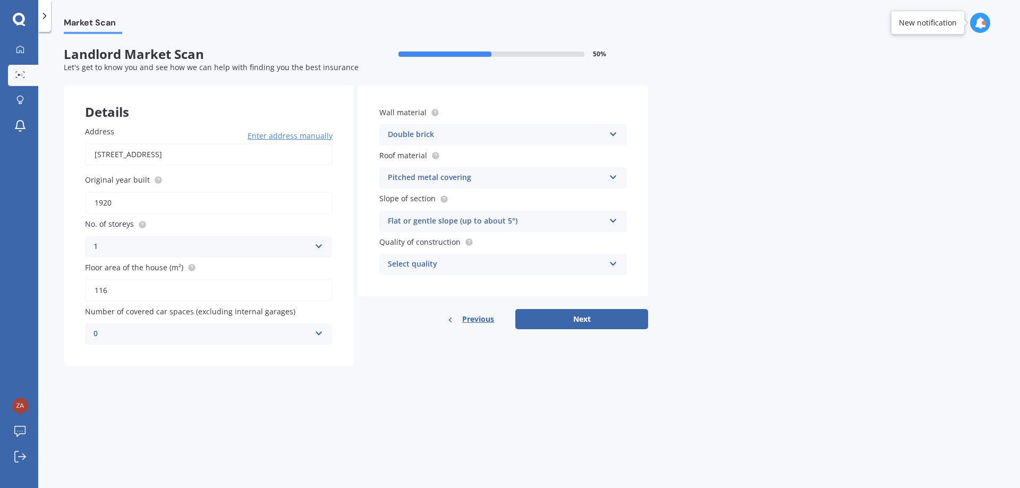 The image size is (1020, 488). What do you see at coordinates (496, 178) in the screenshot?
I see `div: Pitched metal covering` at bounding box center [496, 178].